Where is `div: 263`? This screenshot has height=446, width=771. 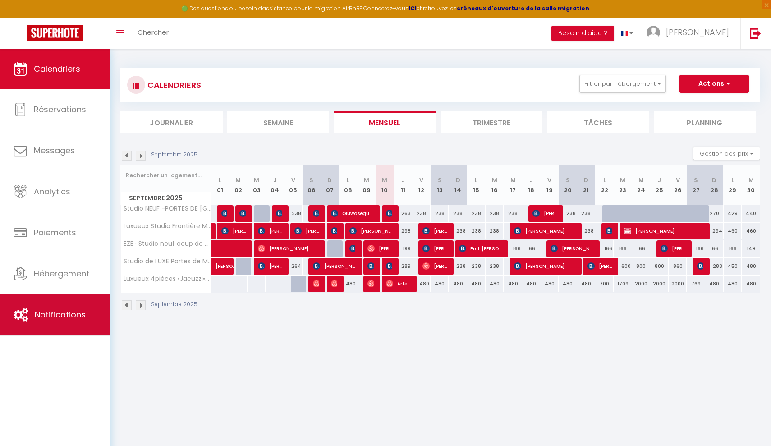
div: 263 is located at coordinates (403, 213).